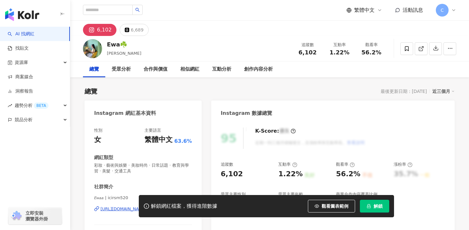 Image resolution: width=469 pixels, height=230 pixels. What do you see at coordinates (307, 52) in the screenshot?
I see `span: 6,102` at bounding box center [307, 52].